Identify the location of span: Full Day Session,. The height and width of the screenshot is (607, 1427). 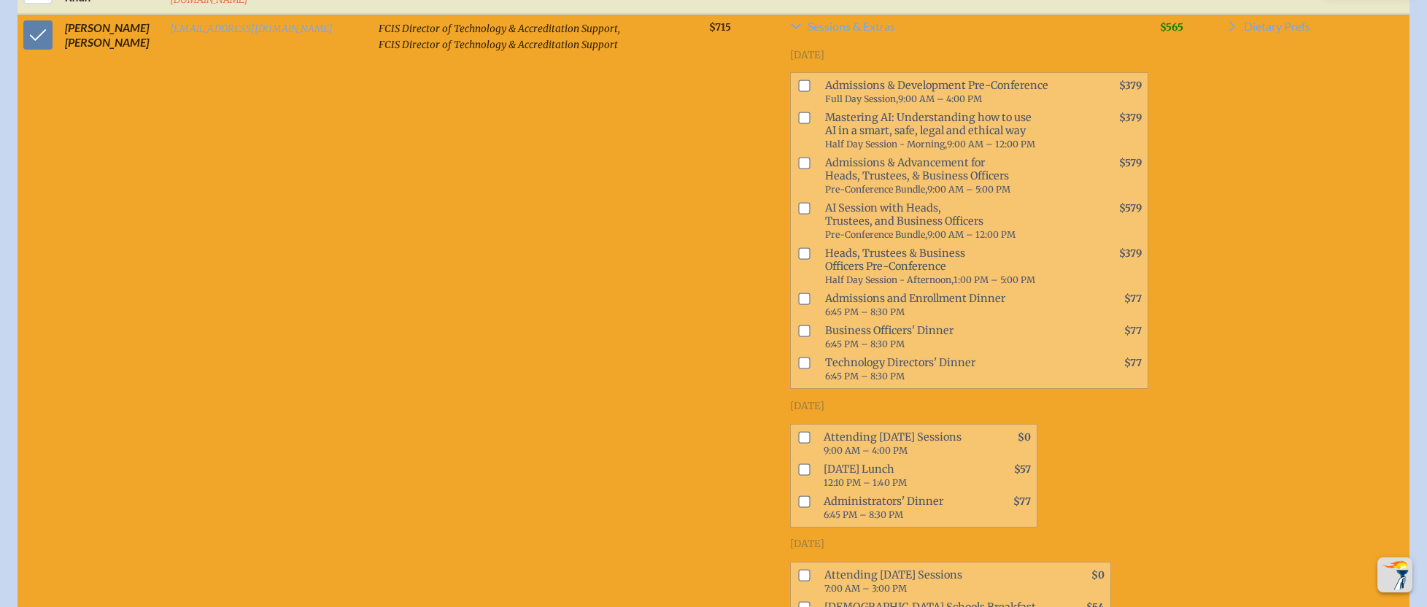
(862, 99).